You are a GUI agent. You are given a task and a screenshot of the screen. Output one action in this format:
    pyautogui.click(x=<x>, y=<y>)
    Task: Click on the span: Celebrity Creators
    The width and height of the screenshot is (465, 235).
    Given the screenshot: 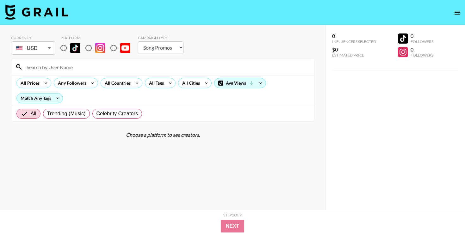 What is the action you would take?
    pyautogui.click(x=117, y=114)
    